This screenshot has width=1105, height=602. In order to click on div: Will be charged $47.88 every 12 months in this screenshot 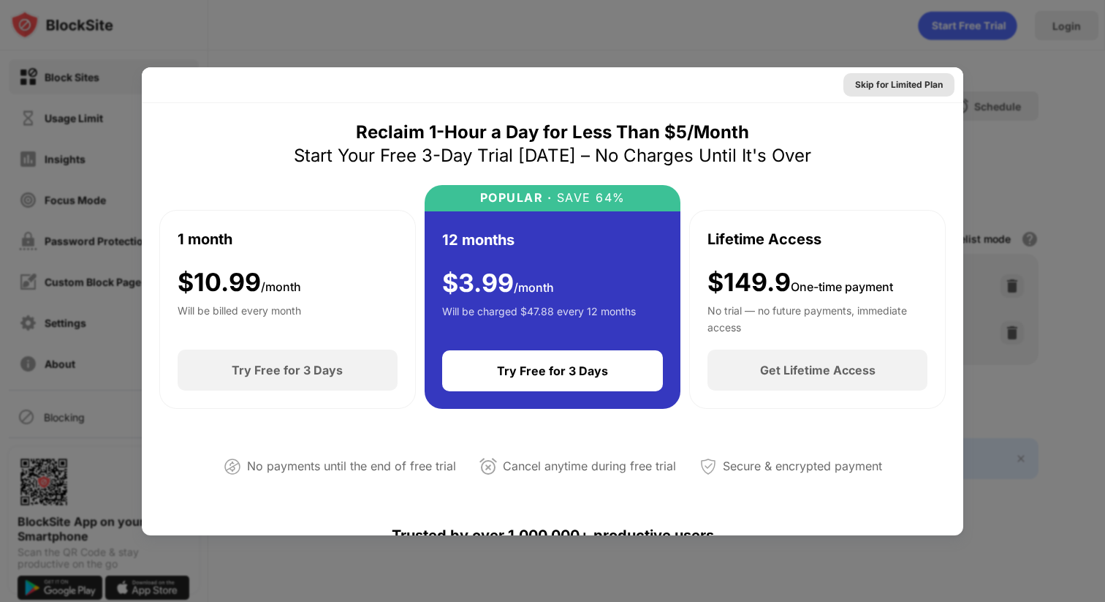, I will do `click(539, 318)`.